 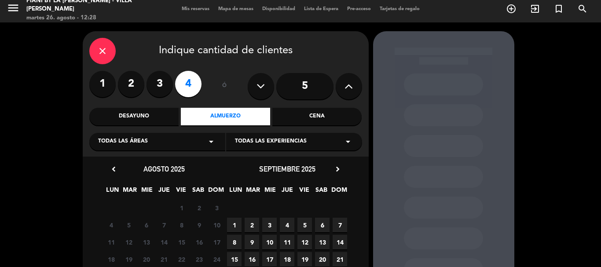 I want to click on div: Indique cantidad de clientes, so click(x=226, y=51).